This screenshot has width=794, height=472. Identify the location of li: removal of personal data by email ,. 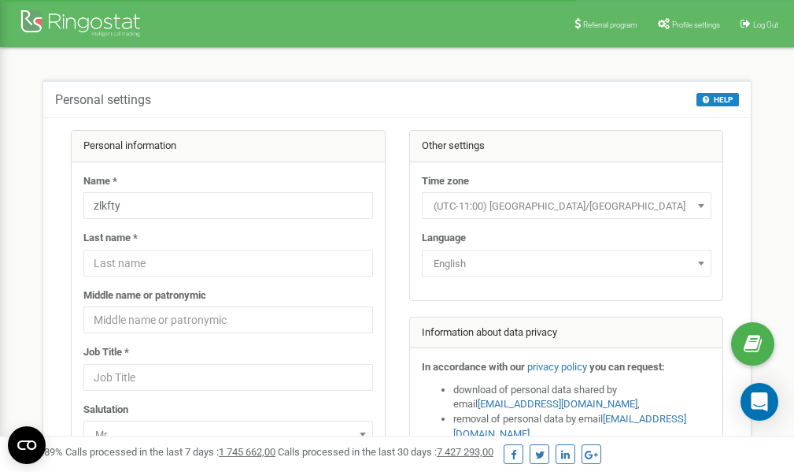
(583, 426).